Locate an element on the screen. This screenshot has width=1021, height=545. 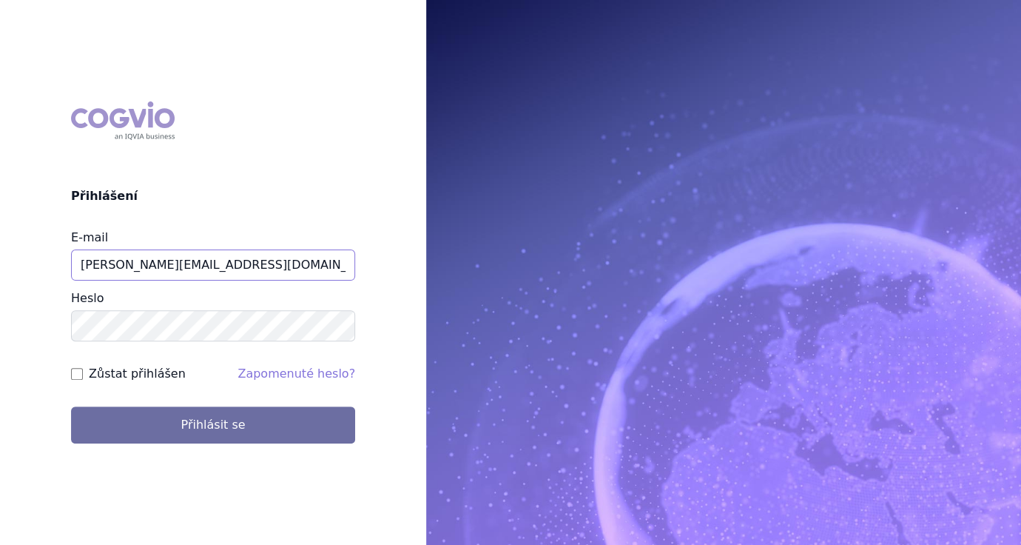
label: Zůstat přihlášen is located at coordinates (137, 374).